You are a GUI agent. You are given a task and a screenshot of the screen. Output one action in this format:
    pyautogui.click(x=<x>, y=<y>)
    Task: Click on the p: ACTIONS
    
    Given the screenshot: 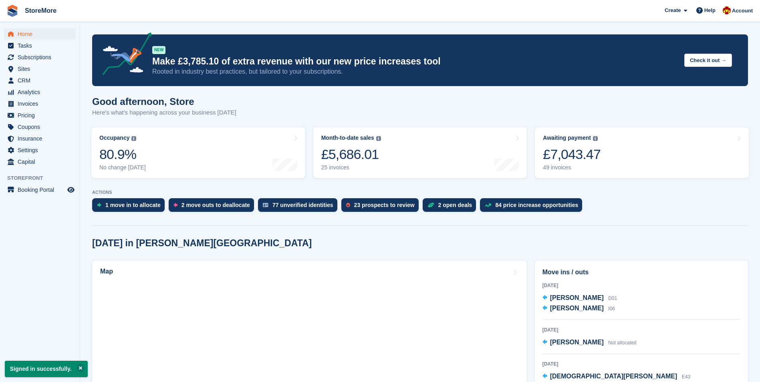 What is the action you would take?
    pyautogui.click(x=420, y=192)
    